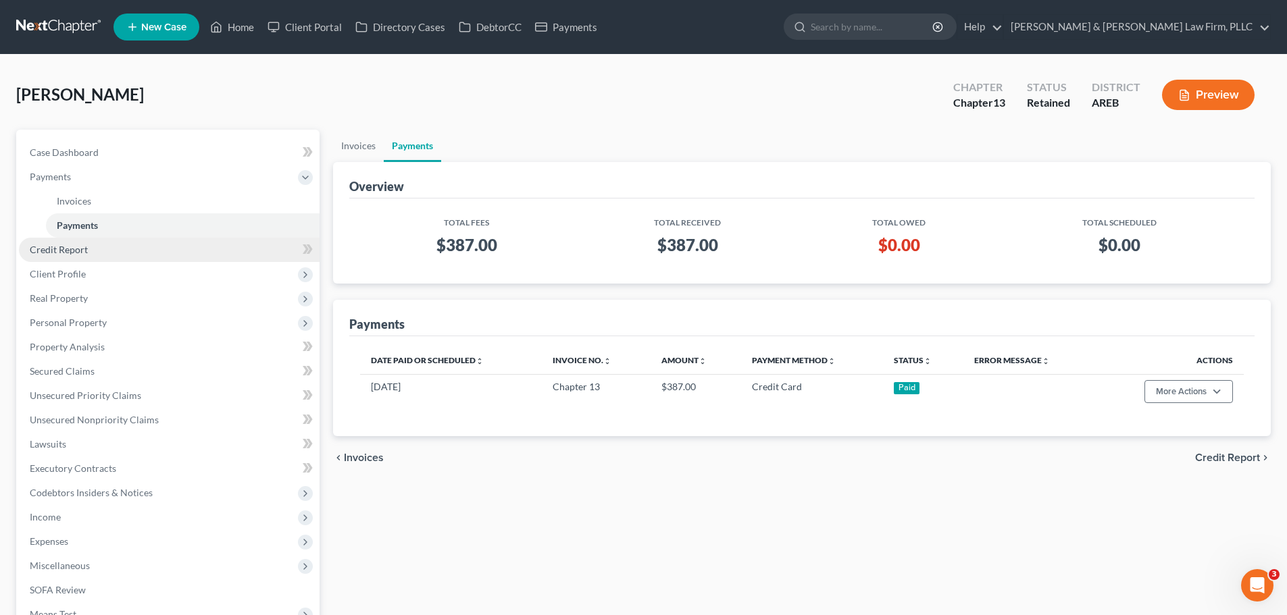 Image resolution: width=1287 pixels, height=615 pixels. Describe the element at coordinates (169, 445) in the screenshot. I see `a: Lawsuits` at that location.